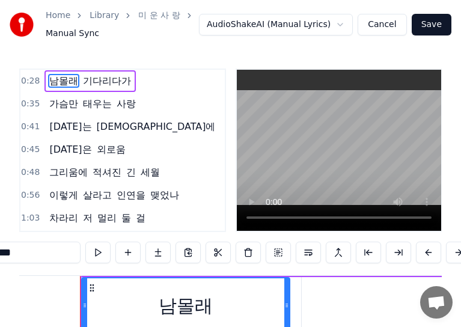 The image size is (461, 327). I want to click on span: 저, so click(88, 218).